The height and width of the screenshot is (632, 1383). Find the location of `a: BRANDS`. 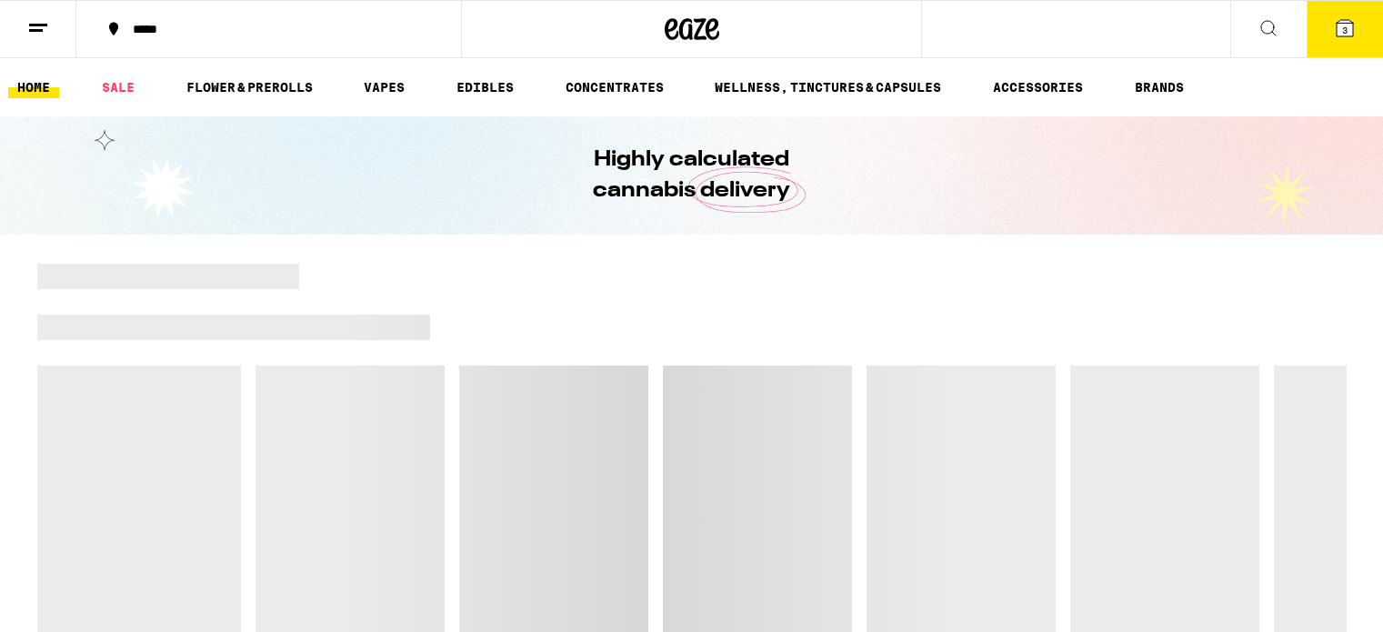

a: BRANDS is located at coordinates (1160, 87).